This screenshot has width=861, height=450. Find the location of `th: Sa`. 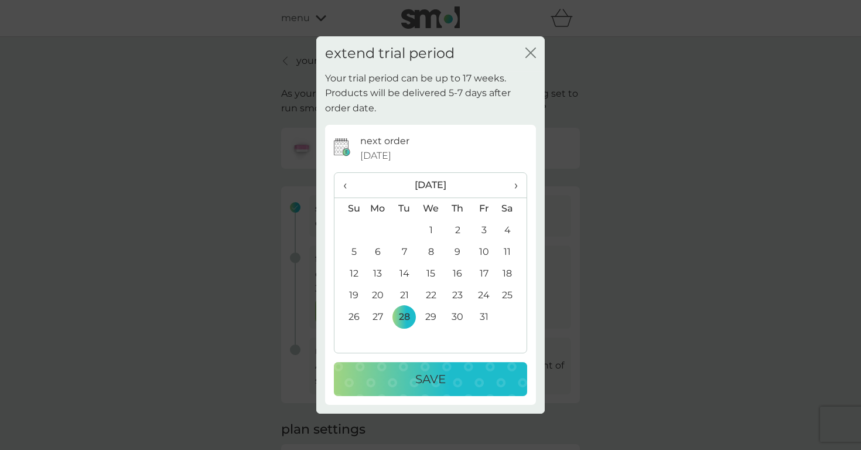

th: Sa is located at coordinates (512, 209).